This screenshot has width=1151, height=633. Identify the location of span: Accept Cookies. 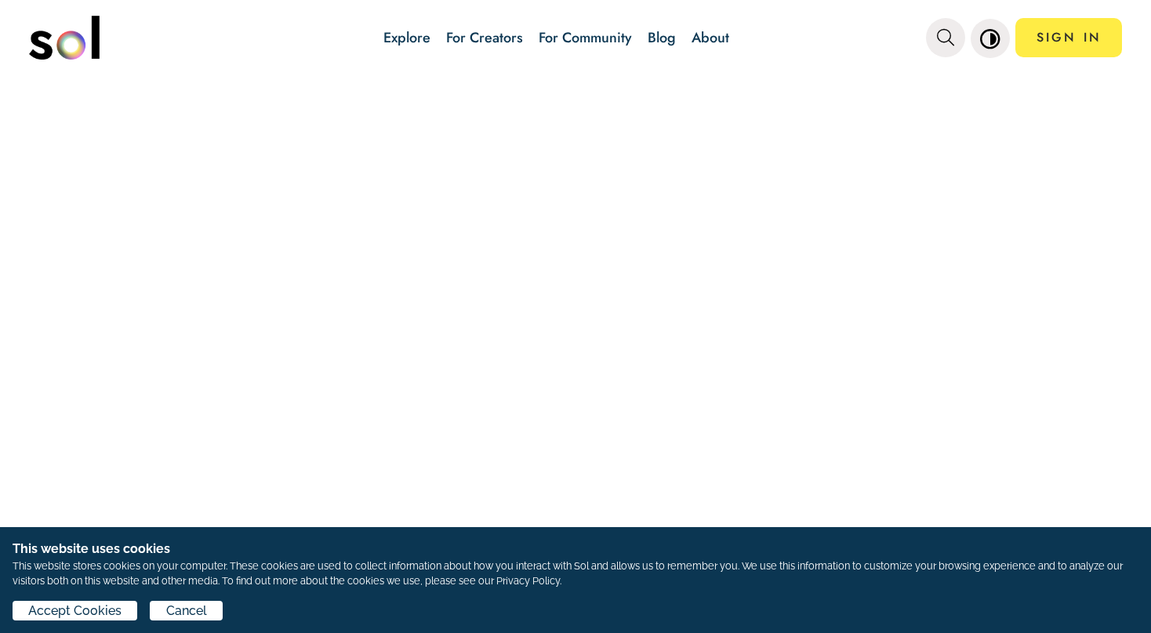
(74, 611).